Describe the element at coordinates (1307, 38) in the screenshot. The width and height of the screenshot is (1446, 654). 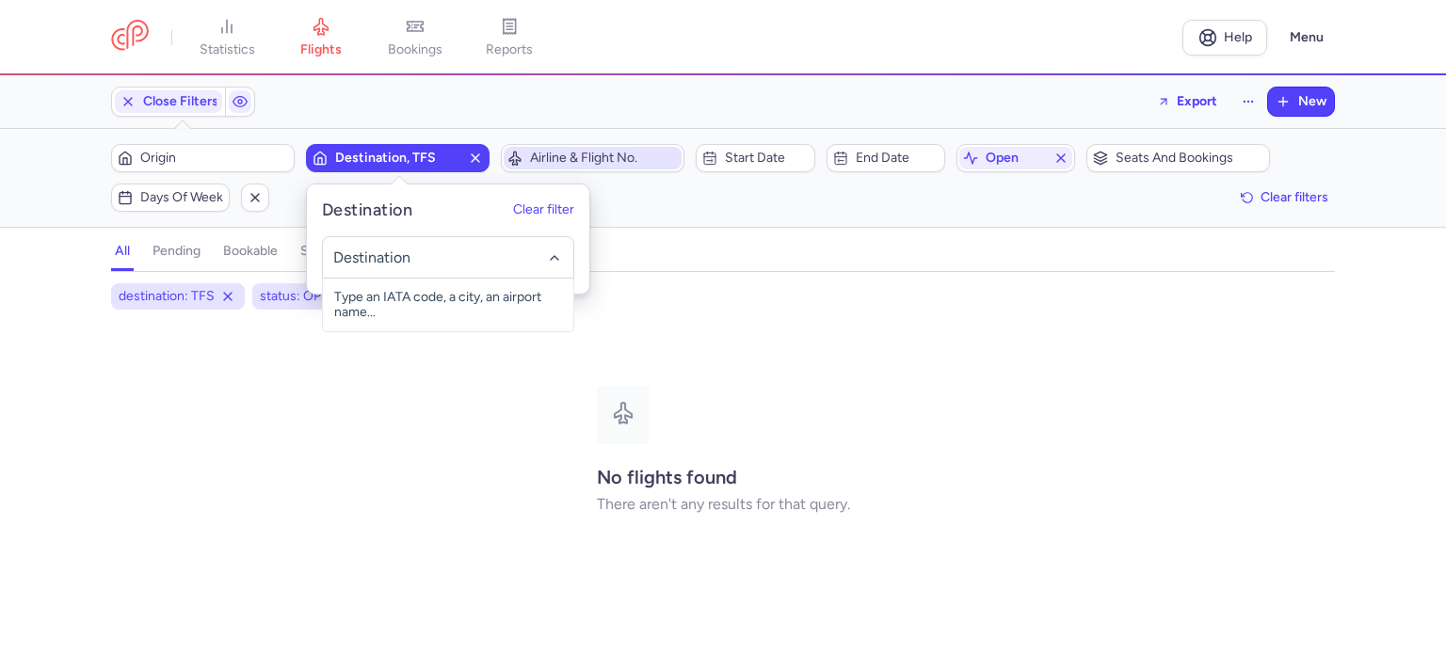
I see `button: Menu` at that location.